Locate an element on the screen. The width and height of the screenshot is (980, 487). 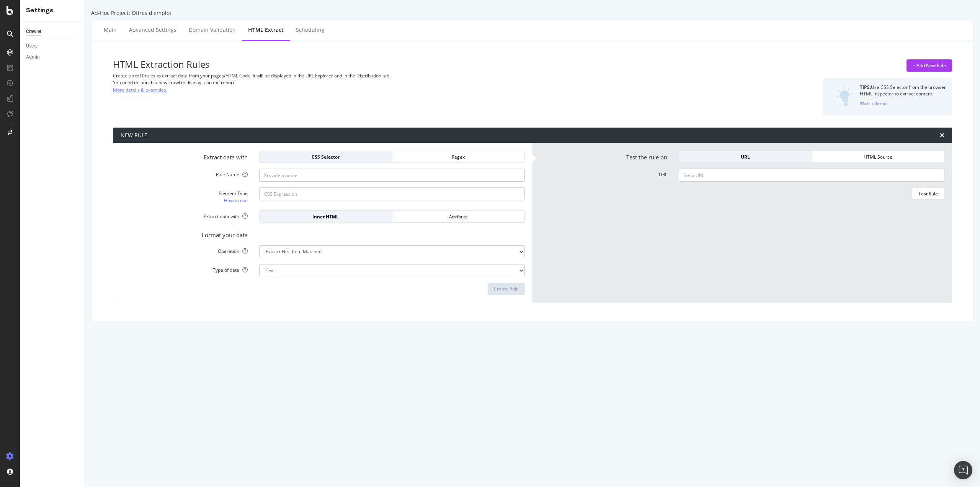
label: Type of data is located at coordinates (184, 268).